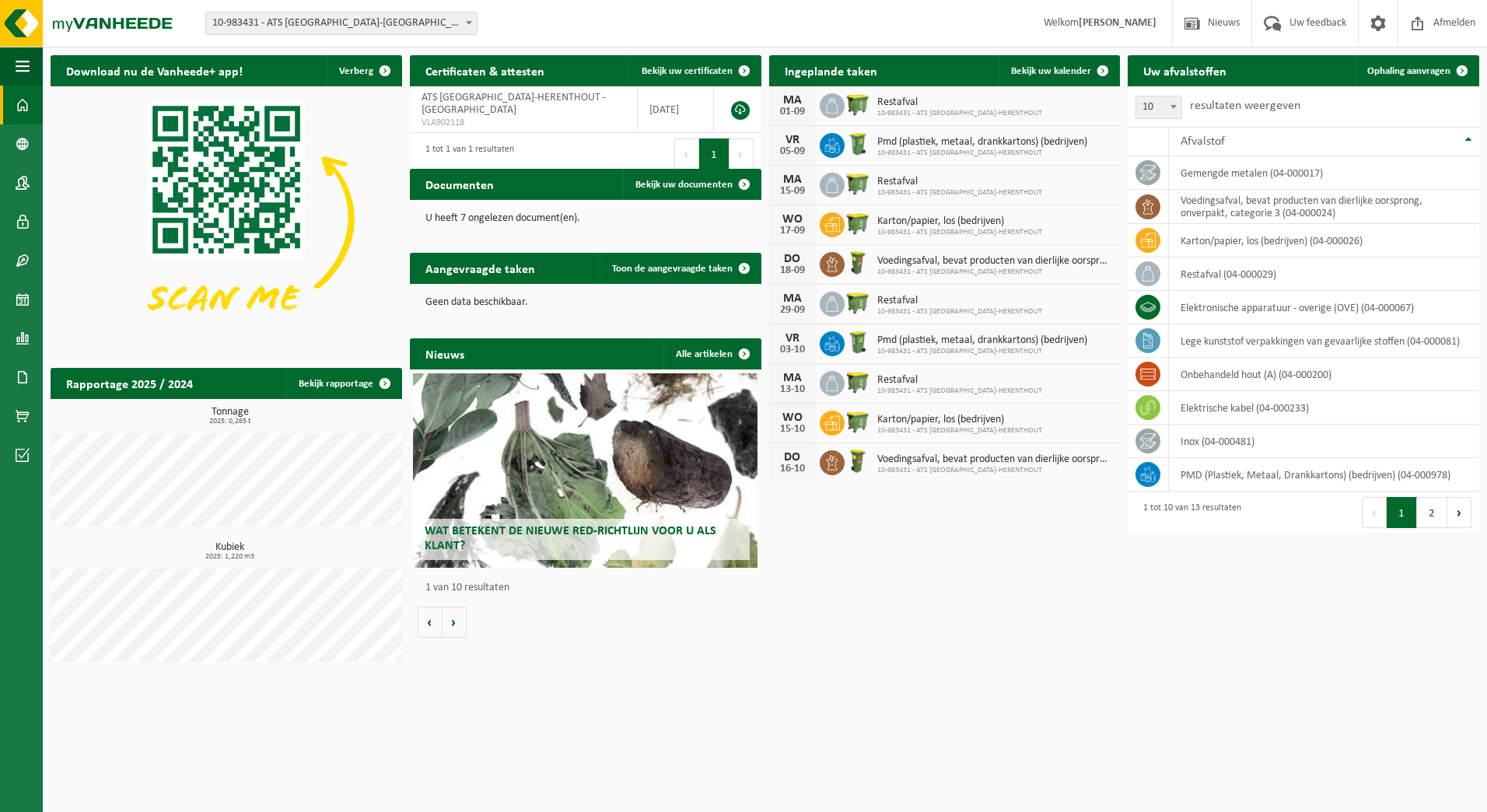 The image size is (1487, 812). I want to click on label: resultaten weergeven, so click(1245, 106).